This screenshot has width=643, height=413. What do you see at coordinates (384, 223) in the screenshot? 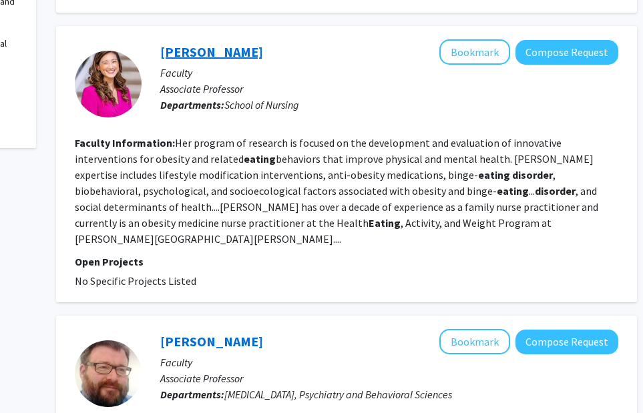
I see `b: Eating` at bounding box center [384, 223].